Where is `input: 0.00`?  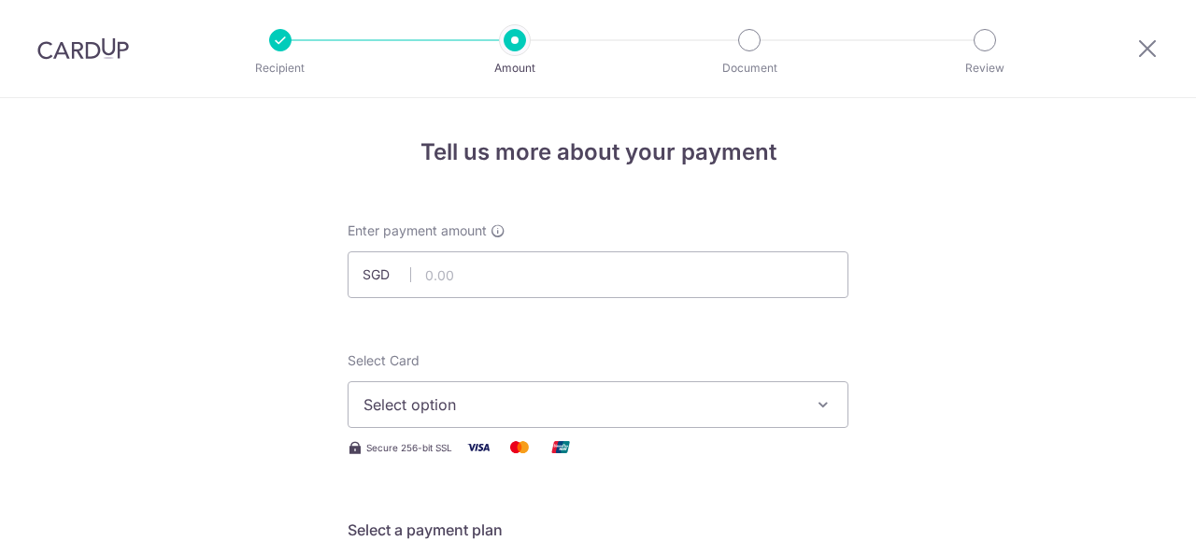
input: 0.00 is located at coordinates (598, 275).